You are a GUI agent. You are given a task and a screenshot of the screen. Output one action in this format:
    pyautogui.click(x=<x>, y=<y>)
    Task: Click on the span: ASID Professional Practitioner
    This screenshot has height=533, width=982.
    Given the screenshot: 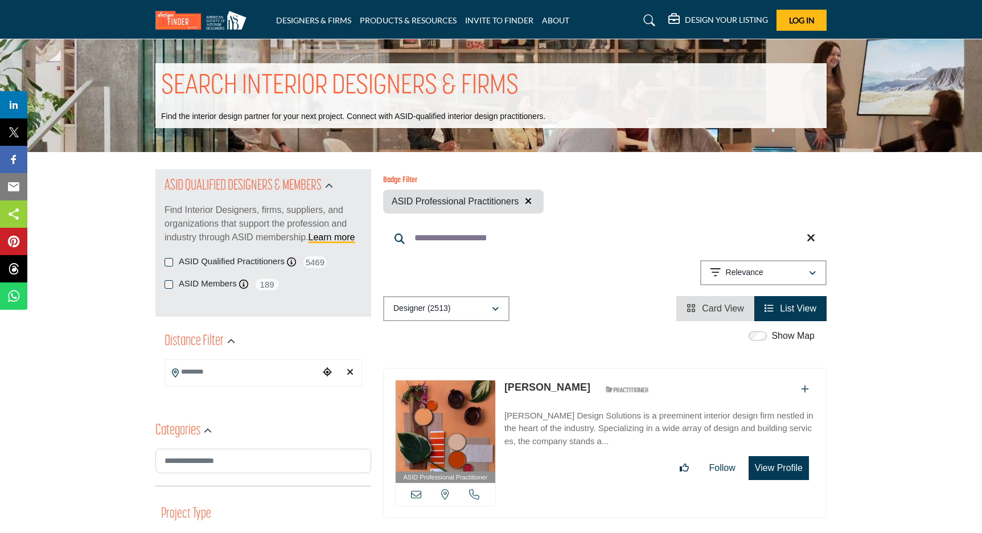 What is the action you would take?
    pyautogui.click(x=445, y=477)
    